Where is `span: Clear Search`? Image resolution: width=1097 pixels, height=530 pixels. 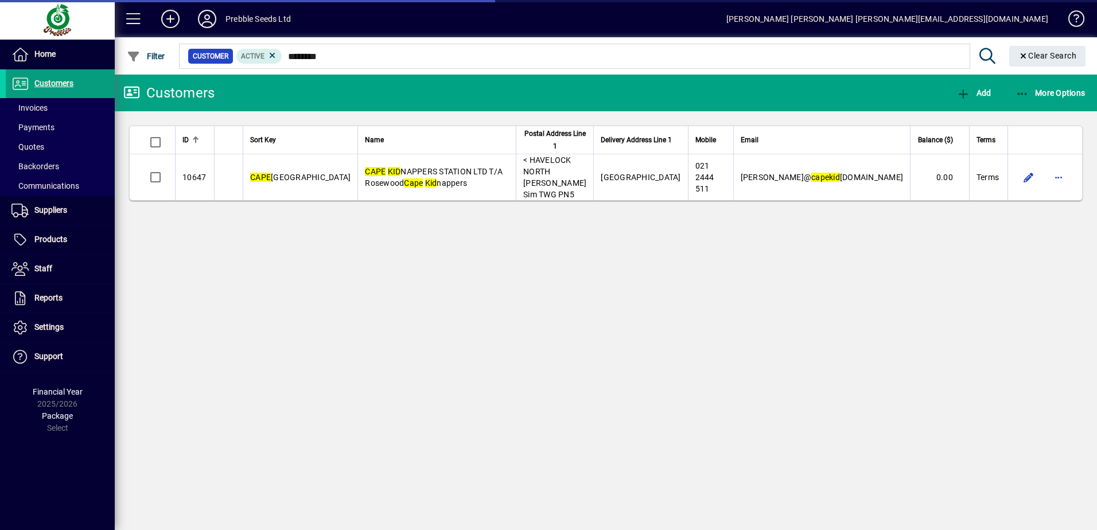 span: Clear Search is located at coordinates (1048, 56).